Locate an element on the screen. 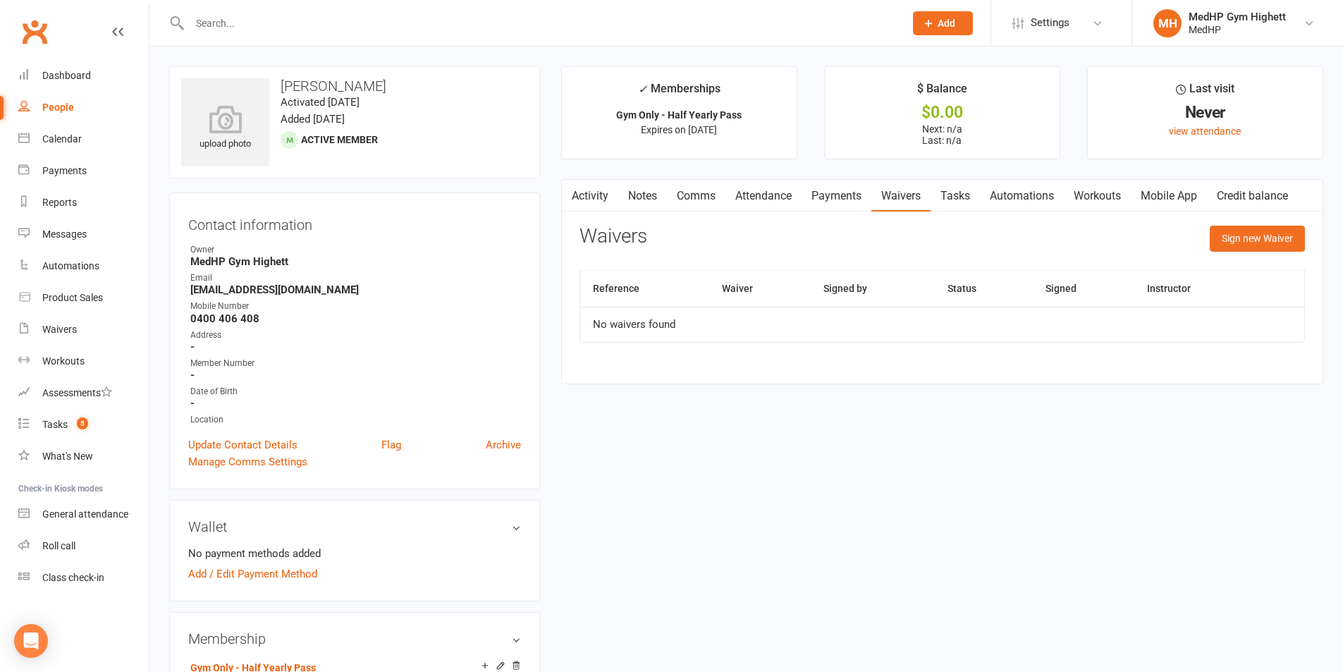 Image resolution: width=1343 pixels, height=672 pixels. th: Signed by is located at coordinates (873, 288).